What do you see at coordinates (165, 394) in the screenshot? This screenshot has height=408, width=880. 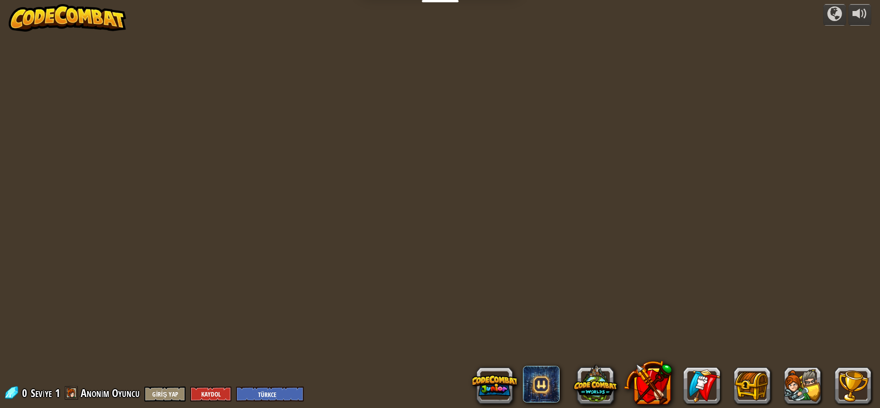 I see `button: Giriş Yap` at bounding box center [165, 394].